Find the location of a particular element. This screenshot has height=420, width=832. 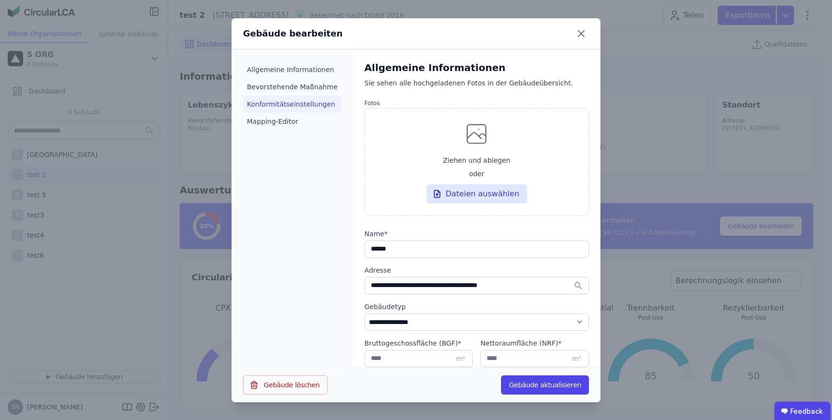

label: Gebäudetyp is located at coordinates (477, 307).